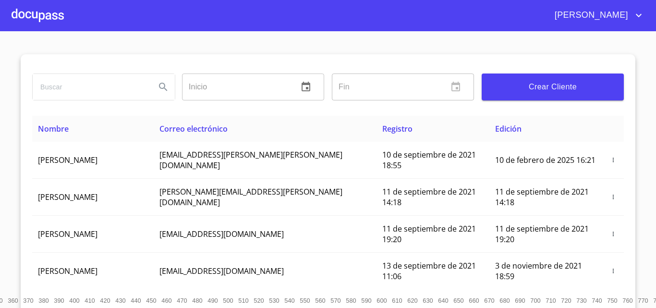 The image size is (656, 308). Describe the element at coordinates (212, 300) in the screenshot. I see `span: 490` at that location.